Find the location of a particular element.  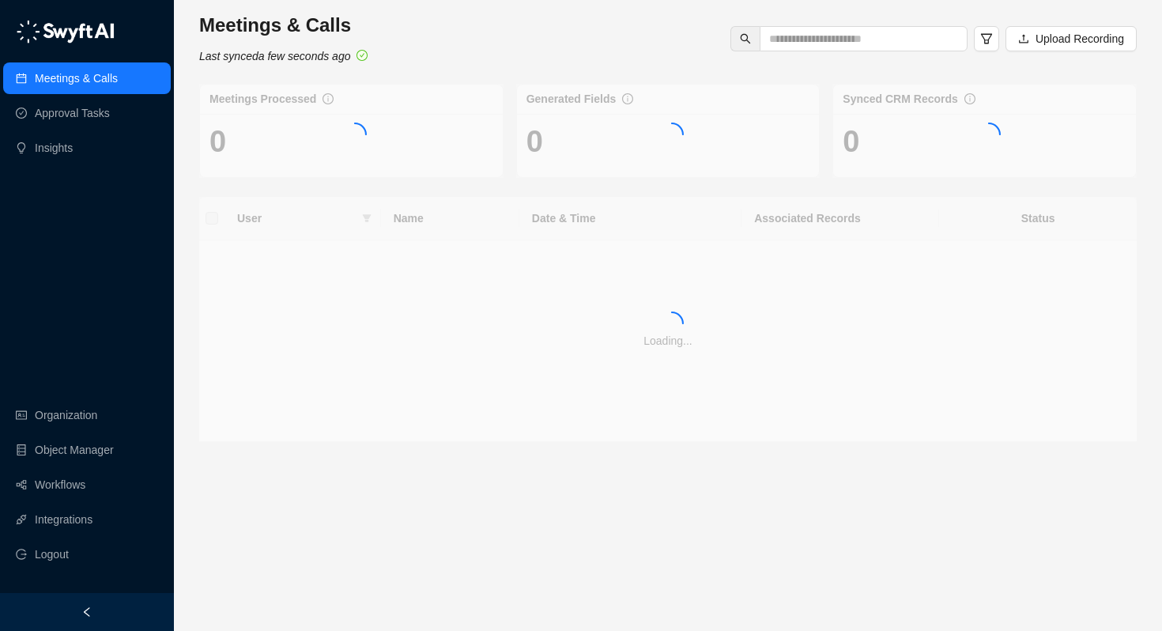

span: filter is located at coordinates (986, 39).